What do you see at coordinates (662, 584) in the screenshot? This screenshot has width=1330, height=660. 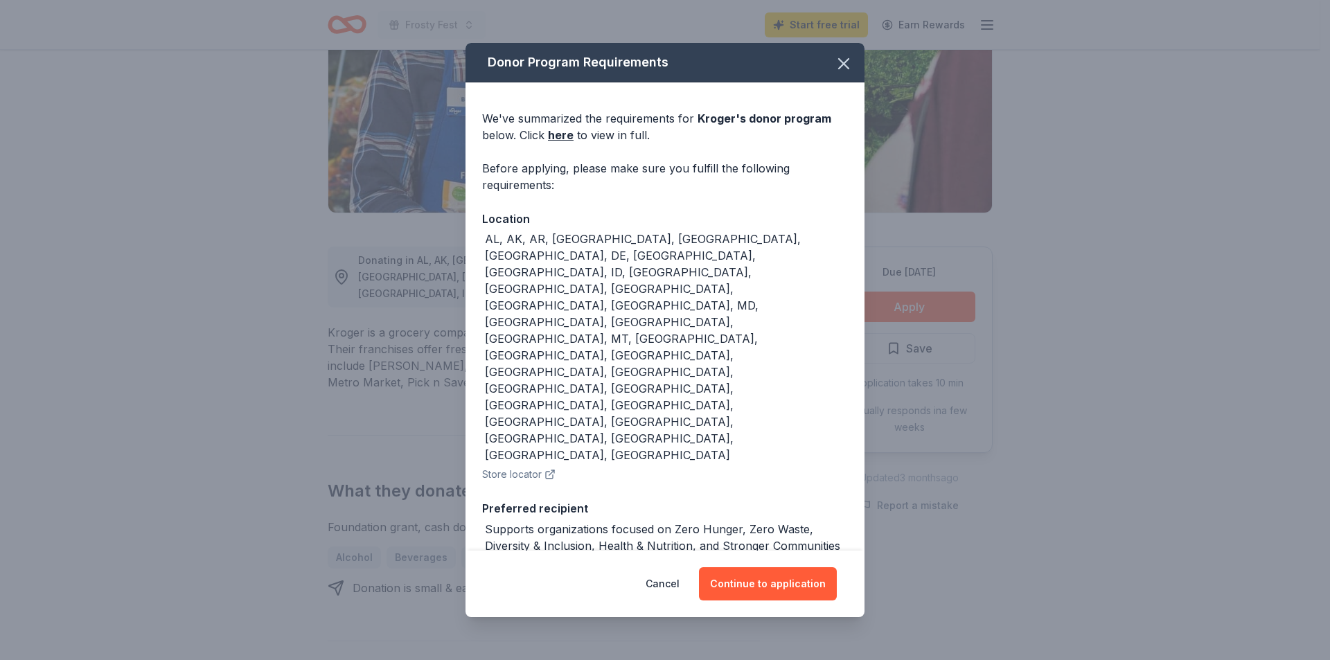 I see `button: Cancel` at bounding box center [662, 584].